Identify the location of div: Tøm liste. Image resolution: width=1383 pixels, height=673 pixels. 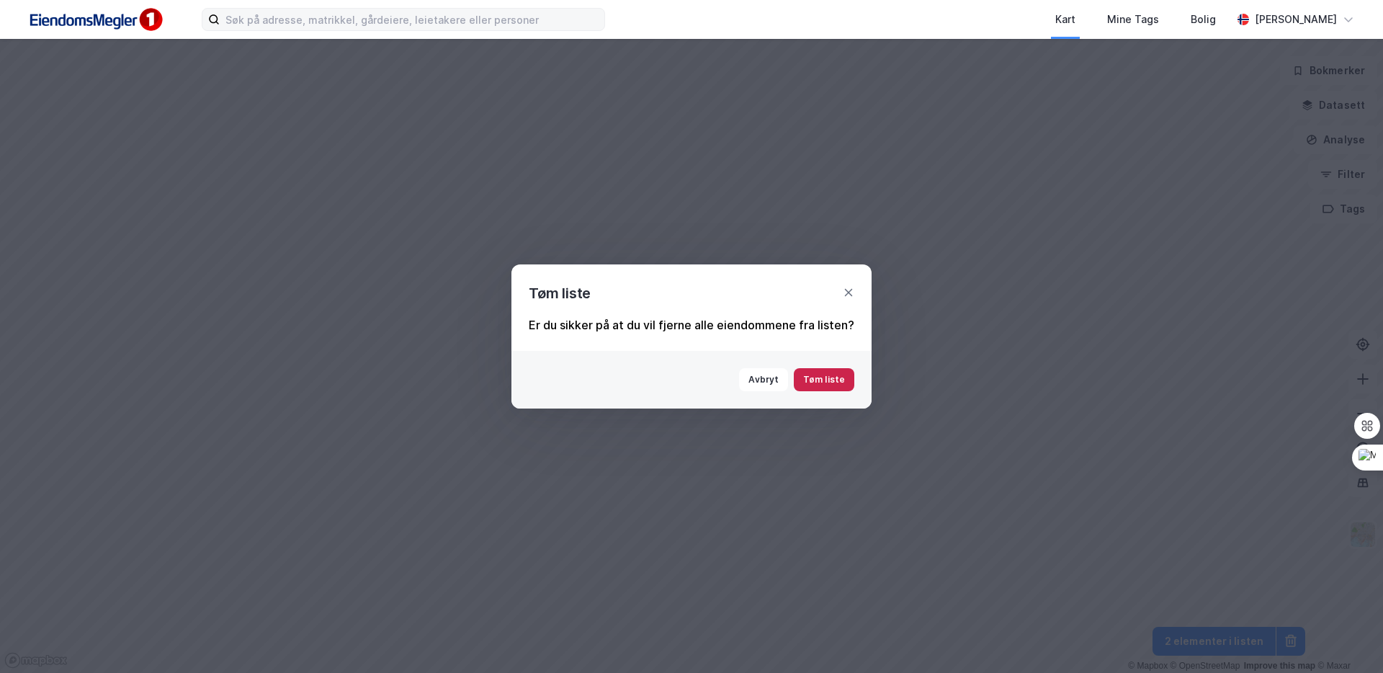
(560, 293).